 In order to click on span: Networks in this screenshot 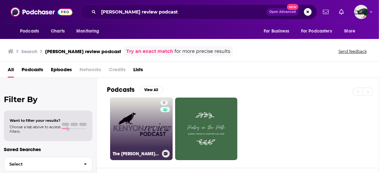, I will do `click(90, 71)`.